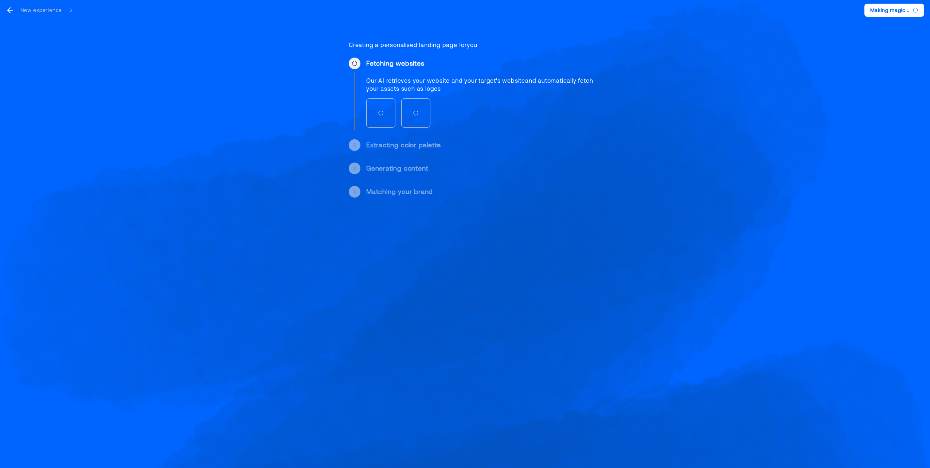 Image resolution: width=930 pixels, height=468 pixels. I want to click on button: Making magic..., so click(894, 10).